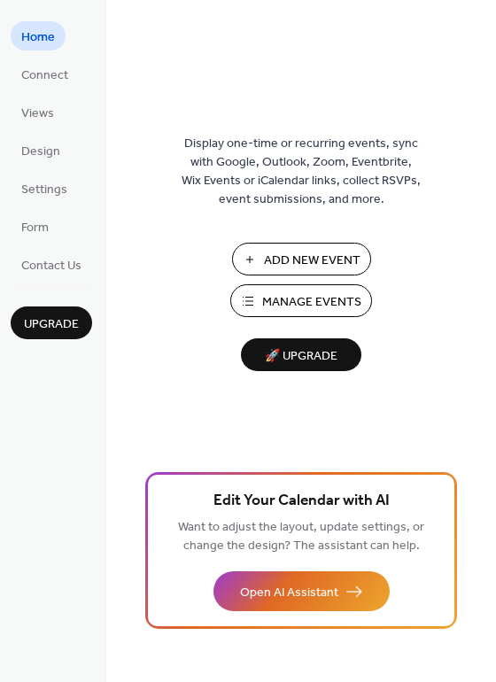 The height and width of the screenshot is (682, 496). What do you see at coordinates (37, 112) in the screenshot?
I see `a: Views` at bounding box center [37, 112].